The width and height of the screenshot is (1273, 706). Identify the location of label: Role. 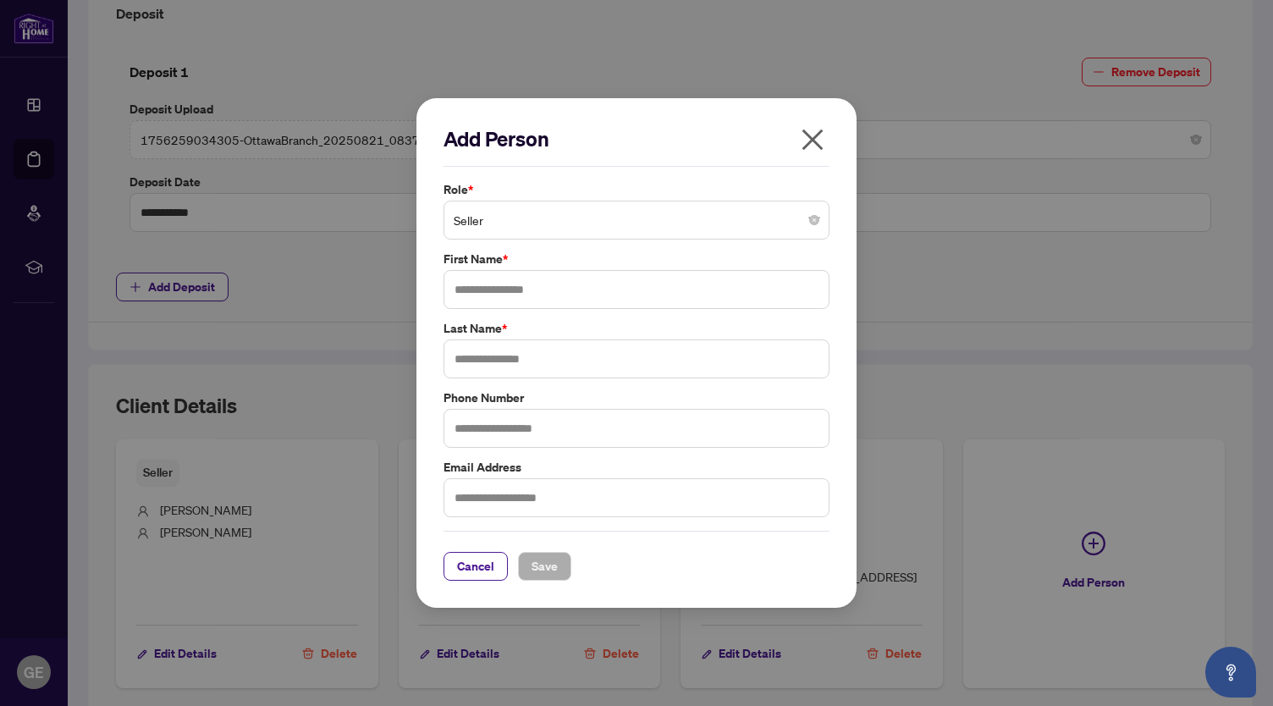
(636, 190).